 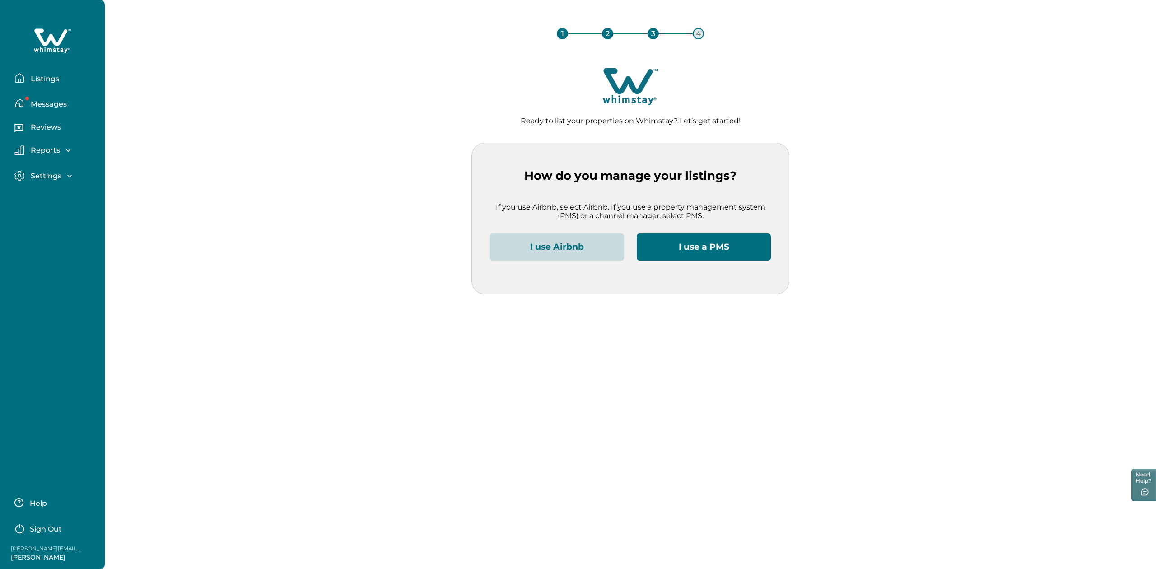 What do you see at coordinates (47, 104) in the screenshot?
I see `p: Messages` at bounding box center [47, 104].